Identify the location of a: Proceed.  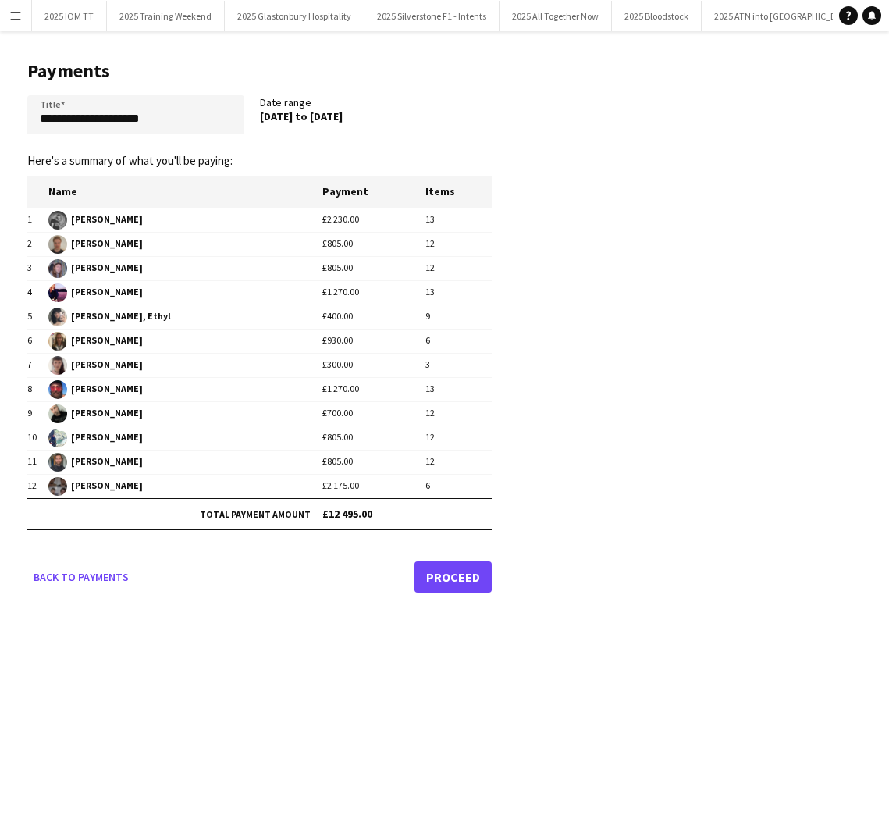
(453, 577).